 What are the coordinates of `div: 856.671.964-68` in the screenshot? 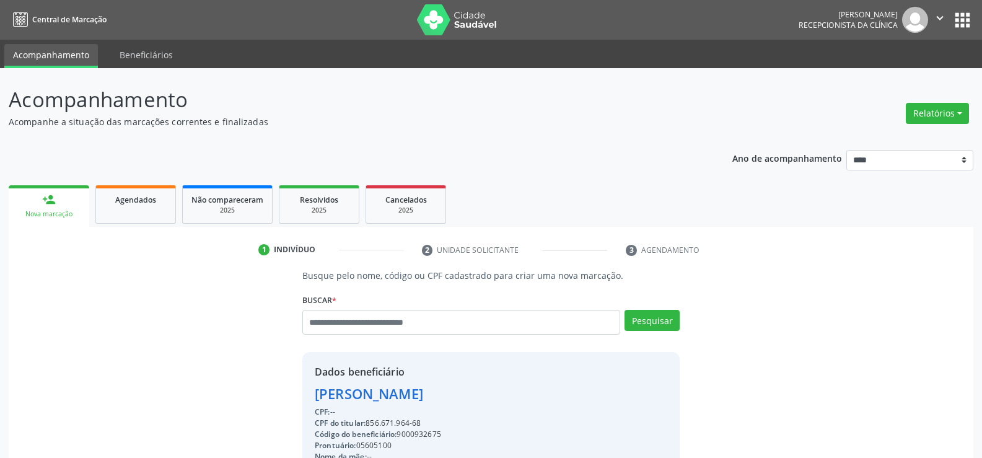 It's located at (460, 423).